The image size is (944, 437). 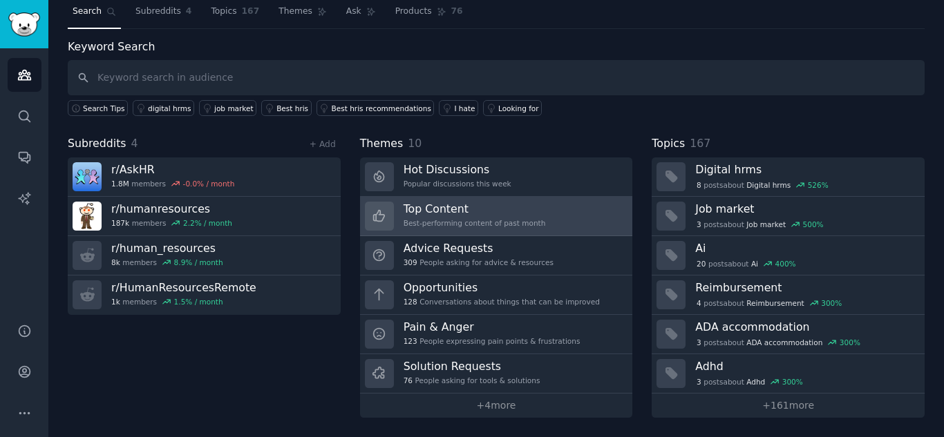 What do you see at coordinates (786, 264) in the screenshot?
I see `div: 400 %` at bounding box center [786, 264].